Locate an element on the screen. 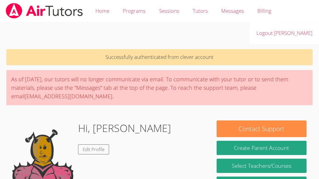 Image resolution: width=319 pixels, height=179 pixels. span: Messages is located at coordinates (232, 11).